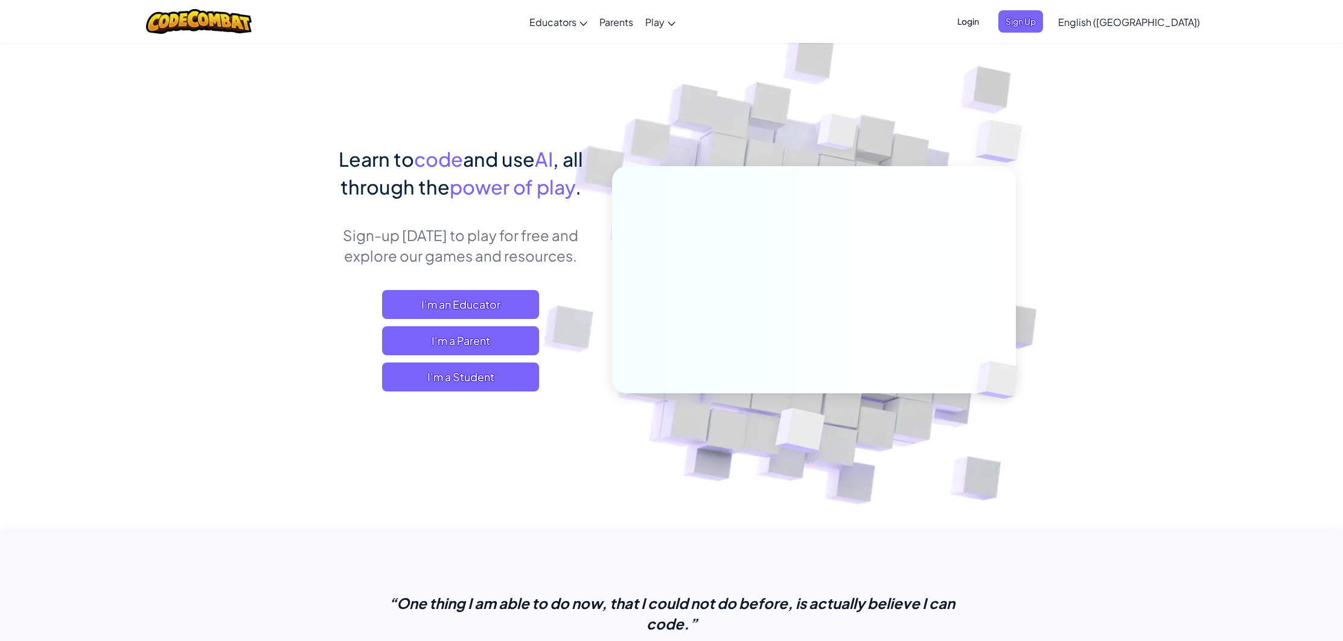 The image size is (1343, 641). What do you see at coordinates (199, 21) in the screenshot?
I see `a: CodeCombat logo` at bounding box center [199, 21].